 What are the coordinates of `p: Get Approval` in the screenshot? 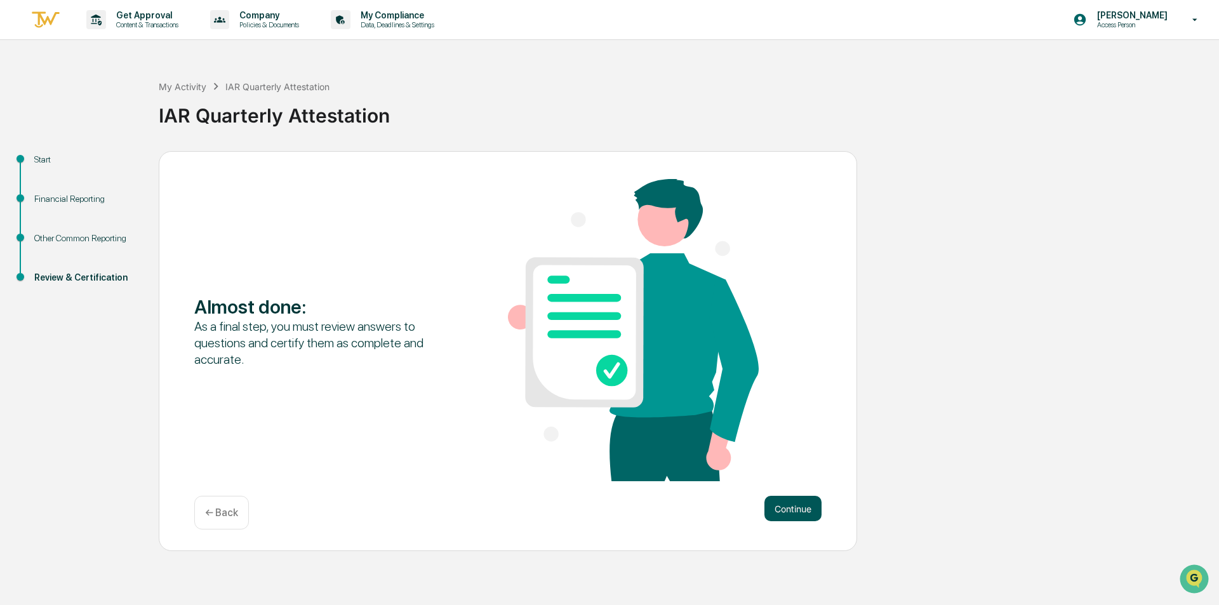 It's located at (145, 15).